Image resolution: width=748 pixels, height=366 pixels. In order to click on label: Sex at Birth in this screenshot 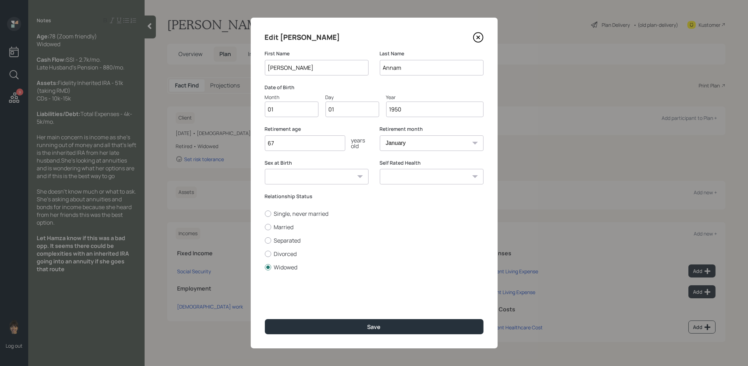, I will do `click(317, 163)`.